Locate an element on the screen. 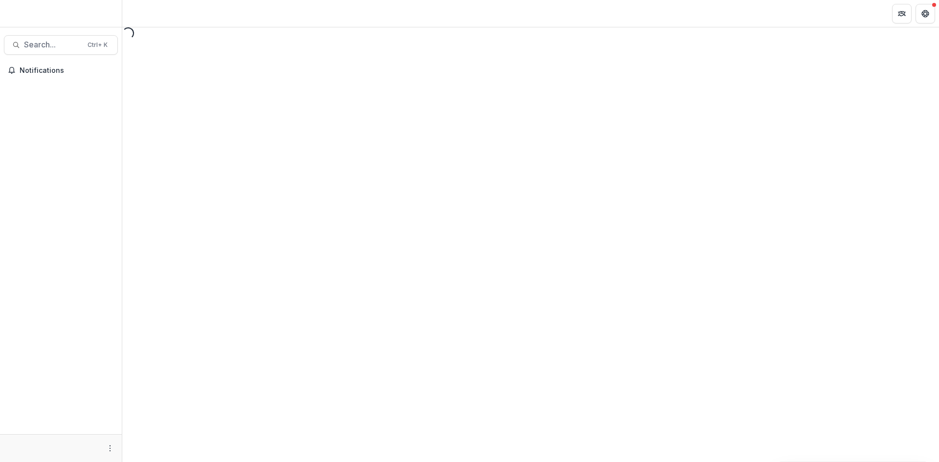  span: Notifications is located at coordinates (67, 70).